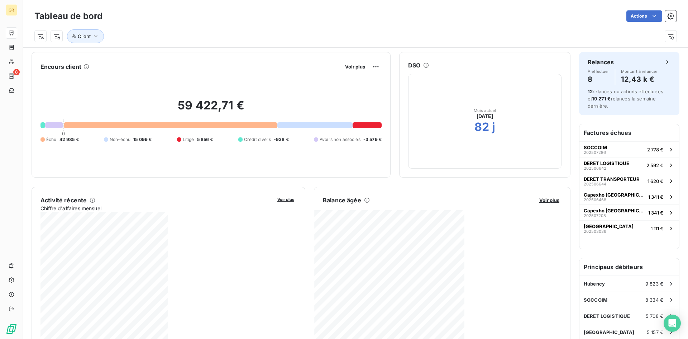 Image resolution: width=688 pixels, height=339 pixels. I want to click on span: Hubency, so click(594, 283).